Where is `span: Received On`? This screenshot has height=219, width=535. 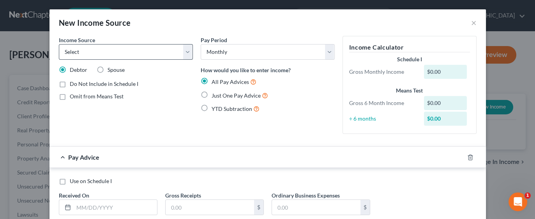
span: Received On is located at coordinates (74, 195).